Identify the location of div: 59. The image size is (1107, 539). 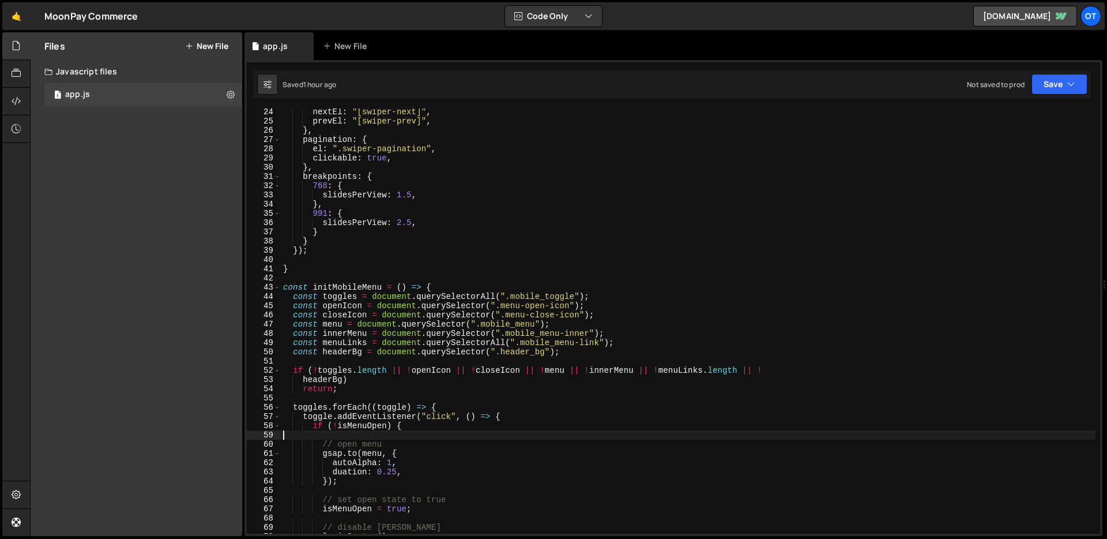
(264, 435).